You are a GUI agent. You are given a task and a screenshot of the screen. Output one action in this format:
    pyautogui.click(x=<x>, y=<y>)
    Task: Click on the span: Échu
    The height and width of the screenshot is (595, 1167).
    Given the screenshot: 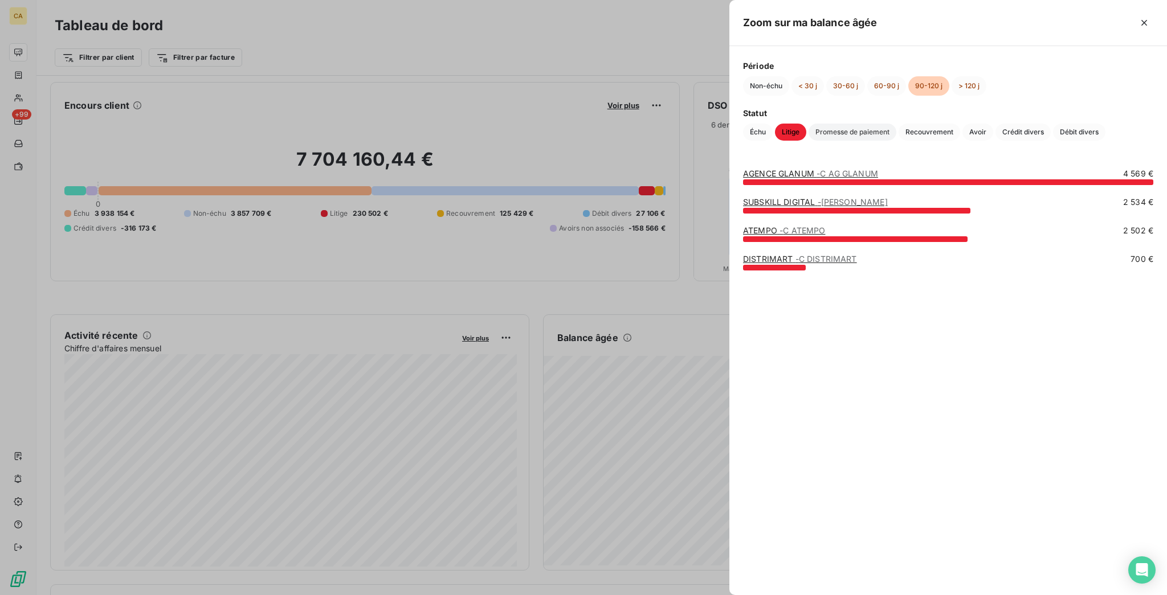 What is the action you would take?
    pyautogui.click(x=758, y=132)
    